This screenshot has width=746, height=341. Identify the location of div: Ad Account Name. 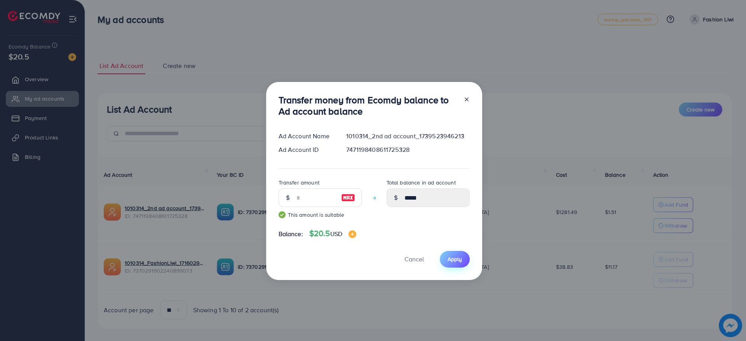
(306, 136).